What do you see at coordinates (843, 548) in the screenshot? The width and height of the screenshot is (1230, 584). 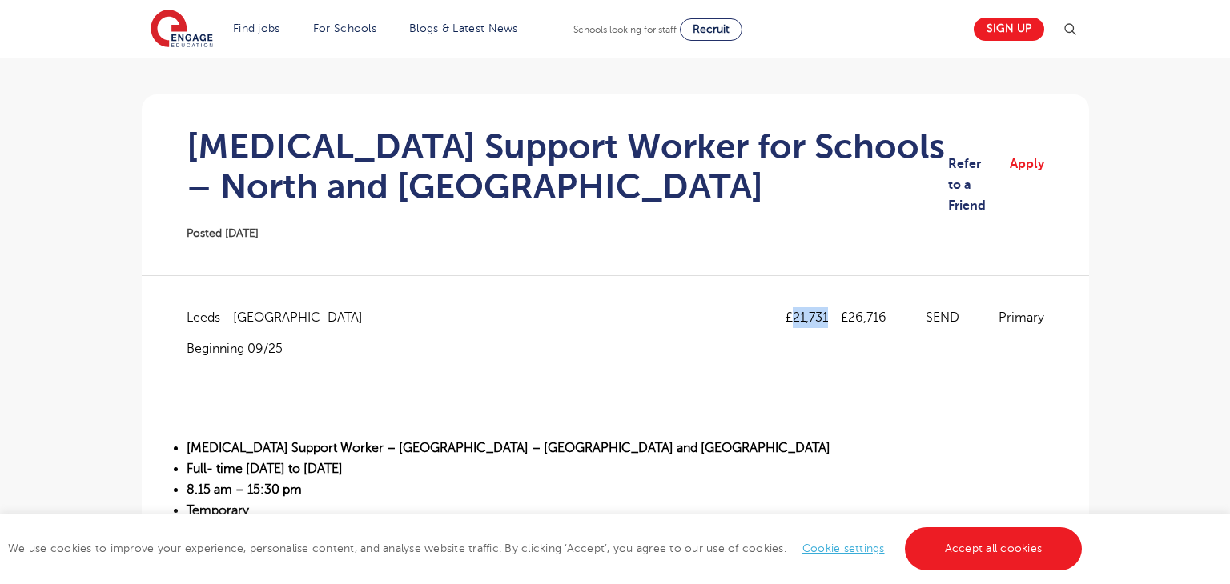 I see `a: Cookie settings` at bounding box center [843, 548].